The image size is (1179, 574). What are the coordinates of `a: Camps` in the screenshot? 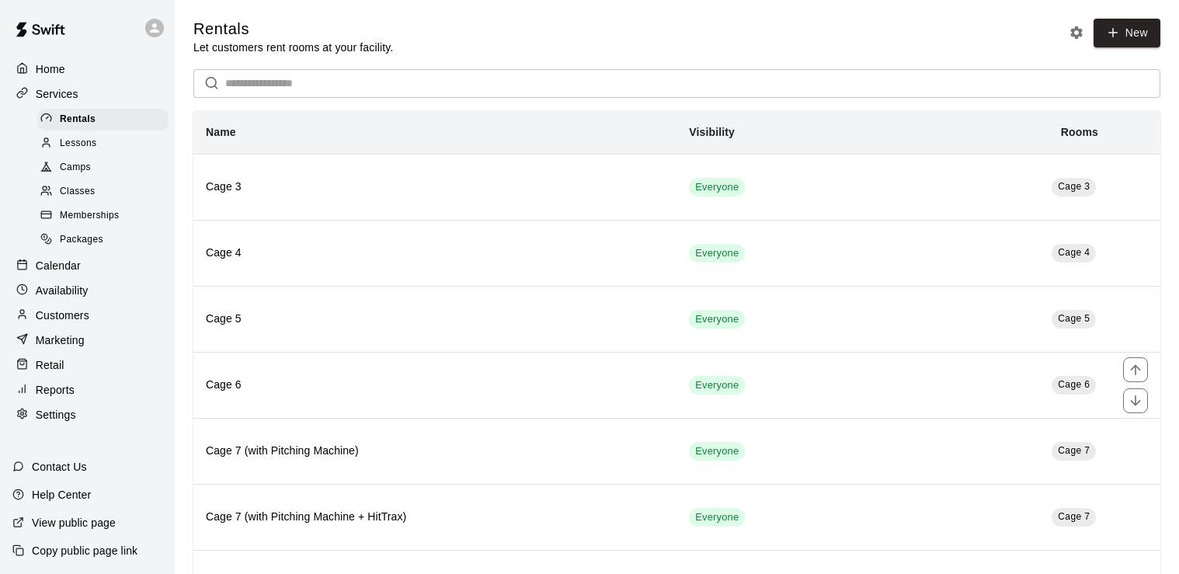 It's located at (106, 168).